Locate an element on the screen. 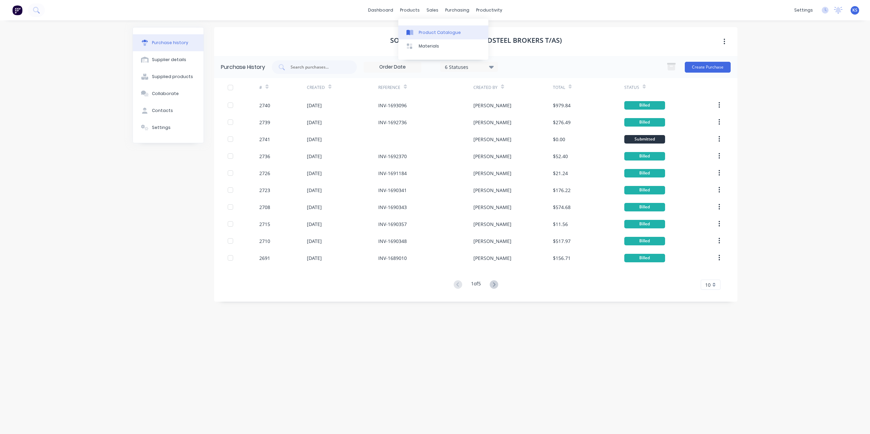 The height and width of the screenshot is (434, 870). div: 2740 is located at coordinates (265, 105).